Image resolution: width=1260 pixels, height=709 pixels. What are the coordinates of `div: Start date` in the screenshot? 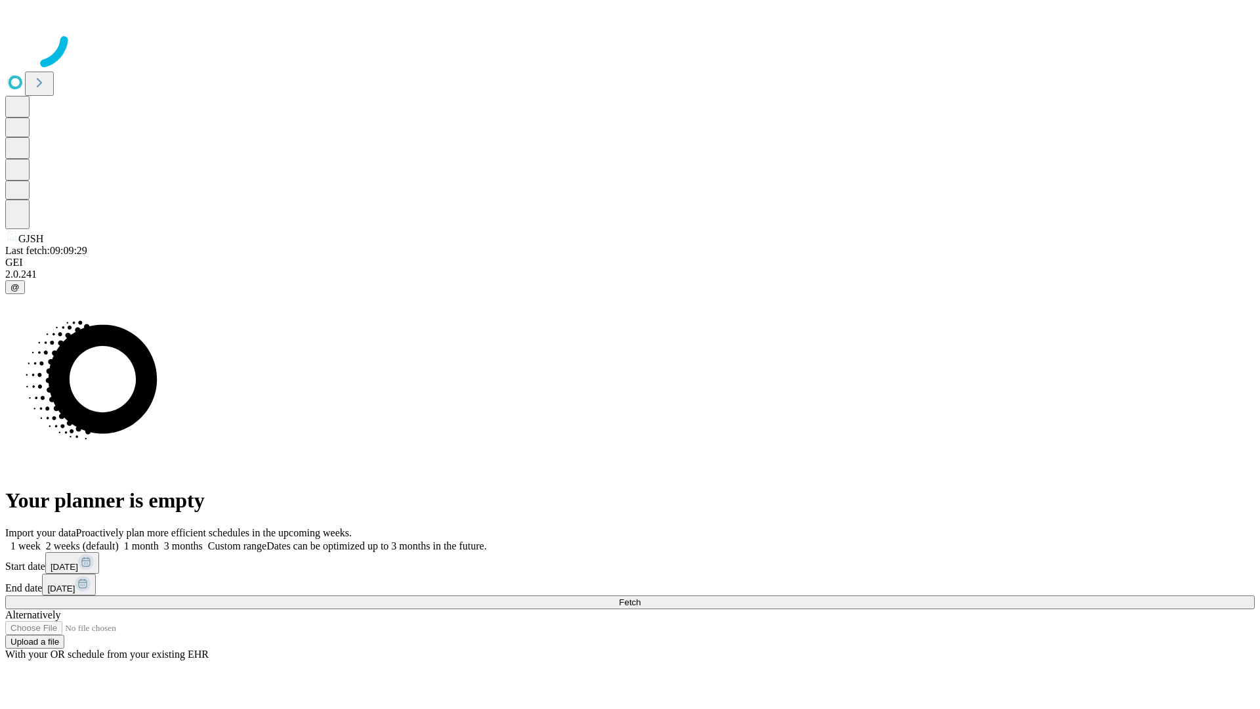 It's located at (630, 563).